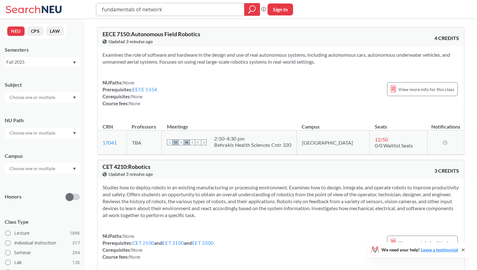 The image size is (477, 270). Describe the element at coordinates (43, 253) in the screenshot. I see `label: Seminar` at that location.